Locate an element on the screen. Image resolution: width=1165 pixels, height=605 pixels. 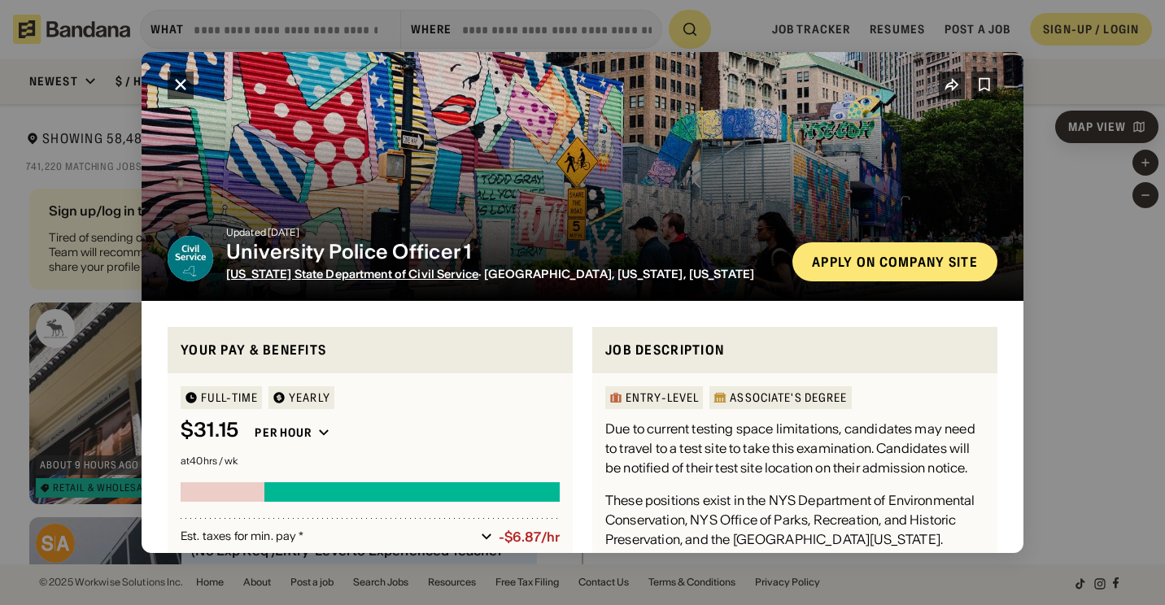
div: YEARLY is located at coordinates (309, 398).